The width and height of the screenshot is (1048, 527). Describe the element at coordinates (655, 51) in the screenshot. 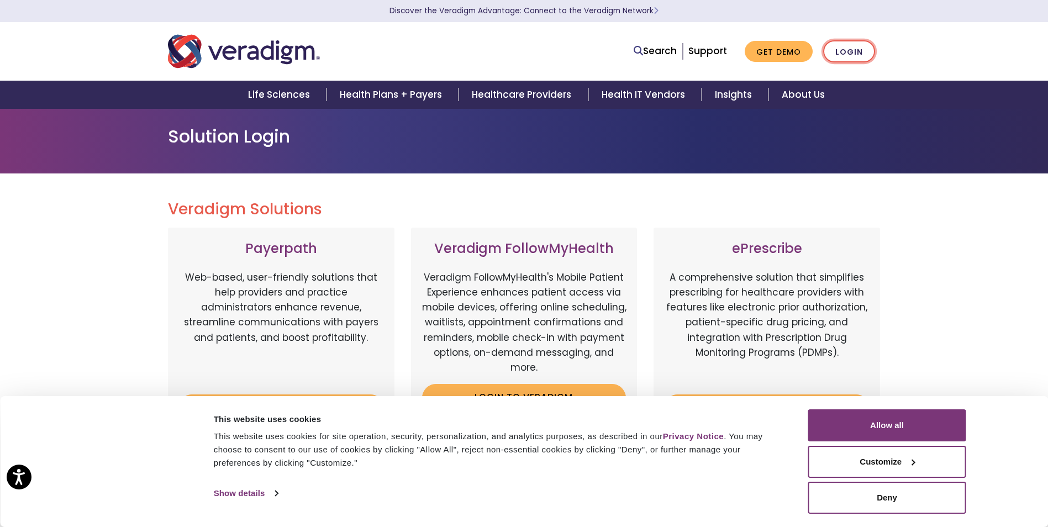

I see `a: Search` at that location.